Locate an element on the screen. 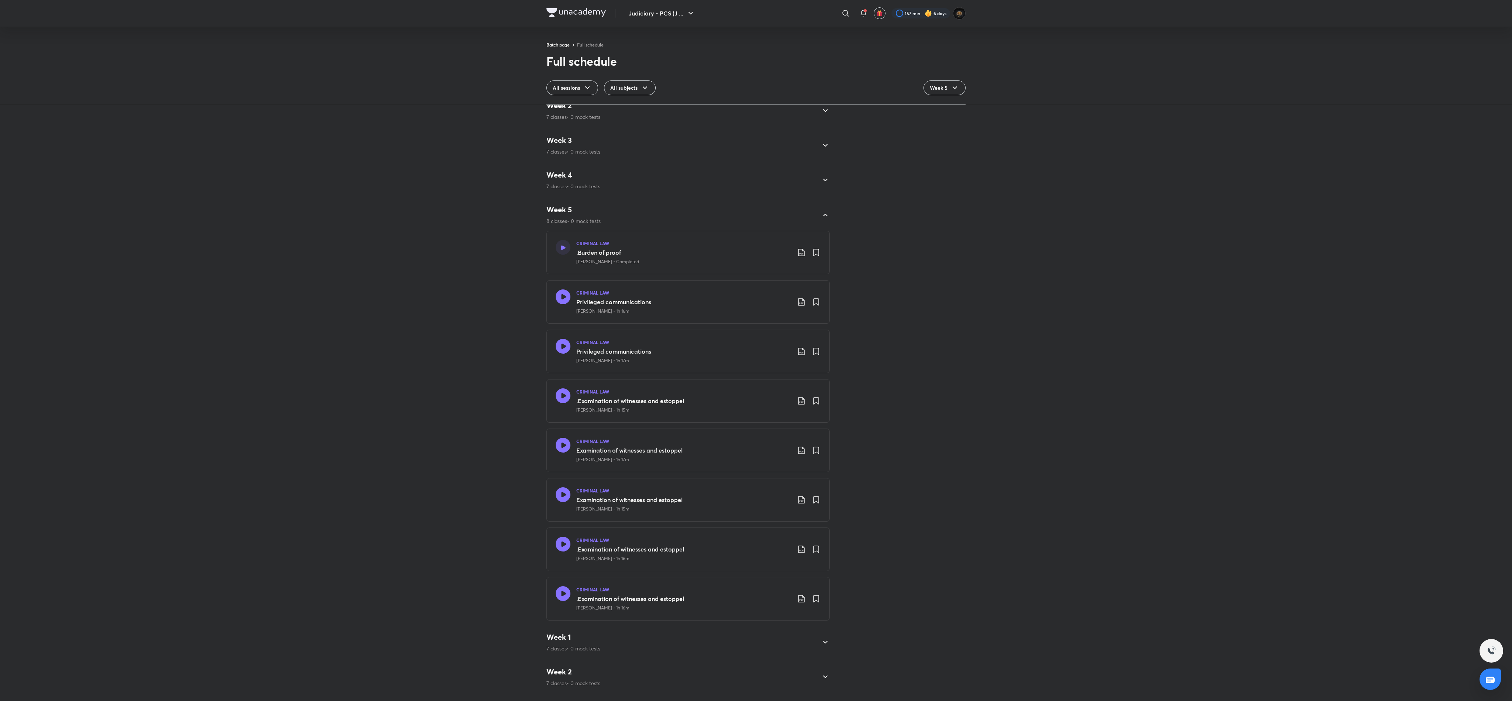 Image resolution: width=1512 pixels, height=701 pixels. div: Week 17 classes• 0 mock tests is located at coordinates (685, 642).